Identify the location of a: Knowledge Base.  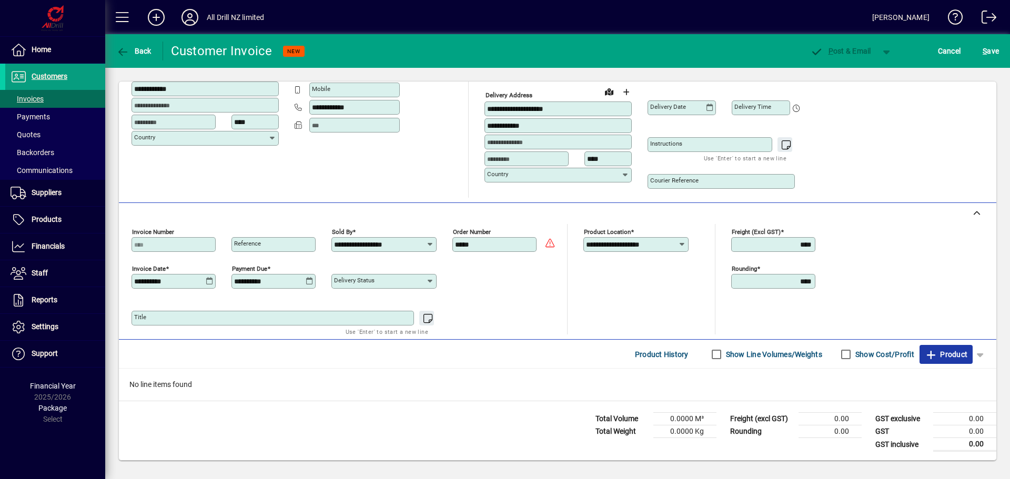
(952, 19).